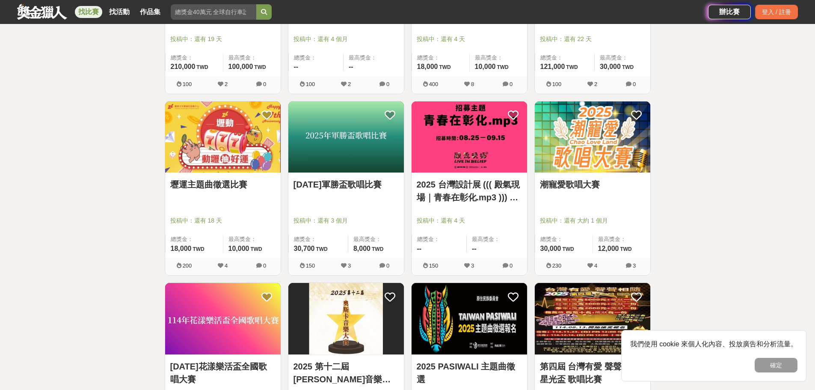  Describe the element at coordinates (362, 248) in the screenshot. I see `span: 8,000` at that location.